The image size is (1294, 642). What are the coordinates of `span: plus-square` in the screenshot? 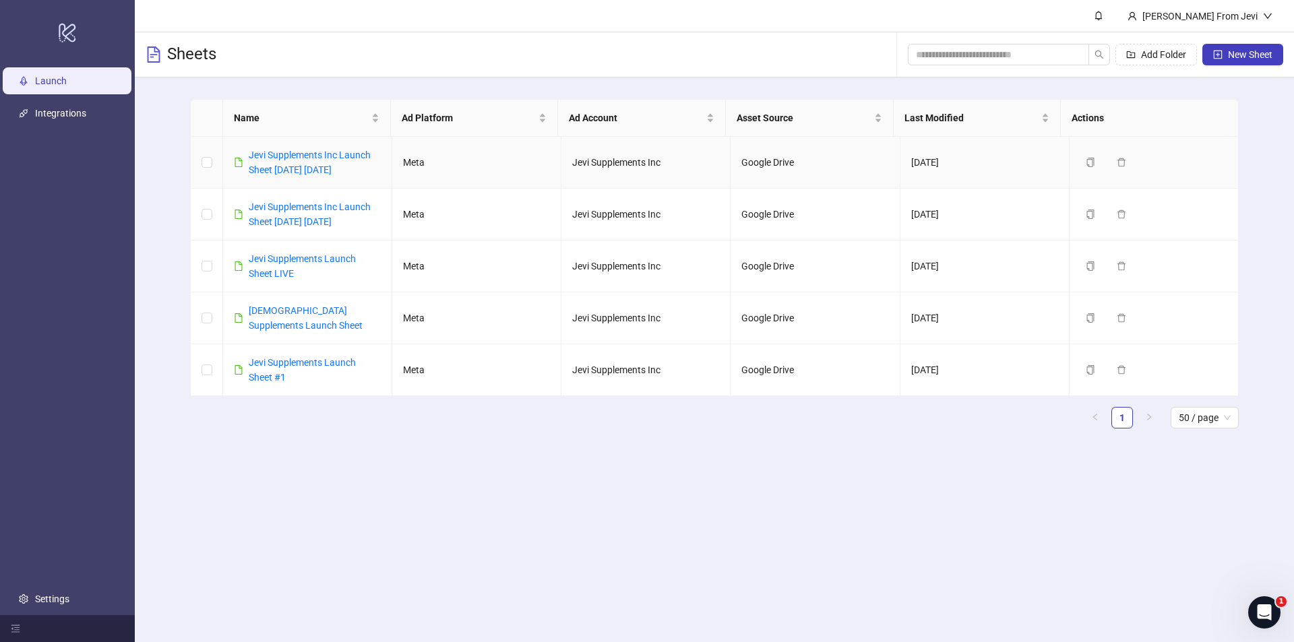 It's located at (1218, 55).